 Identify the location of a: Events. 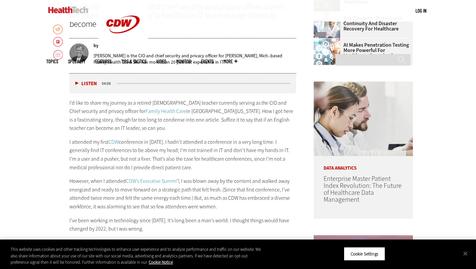
(207, 61).